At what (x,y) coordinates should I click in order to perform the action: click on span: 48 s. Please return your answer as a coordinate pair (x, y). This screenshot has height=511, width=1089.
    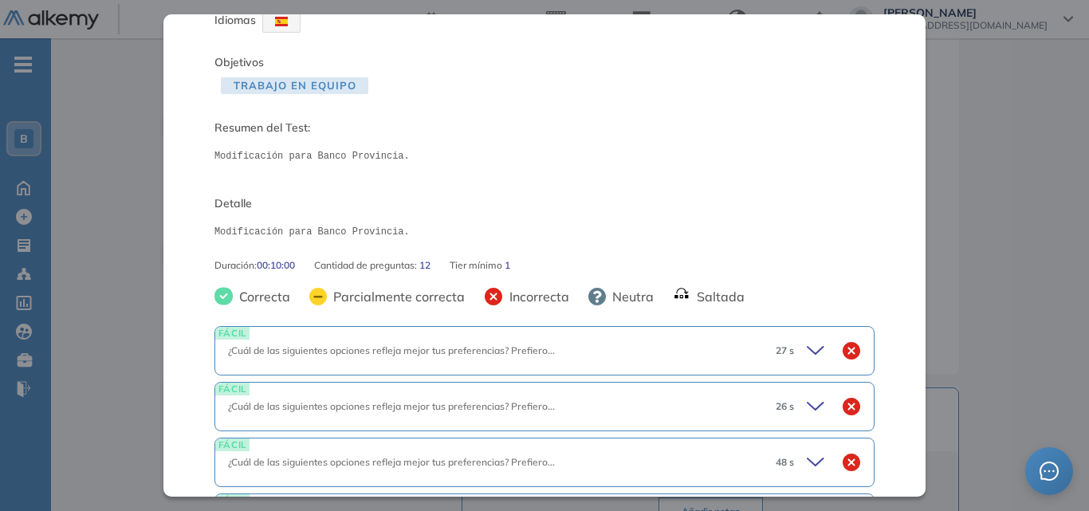
    Looking at the image, I should click on (784, 462).